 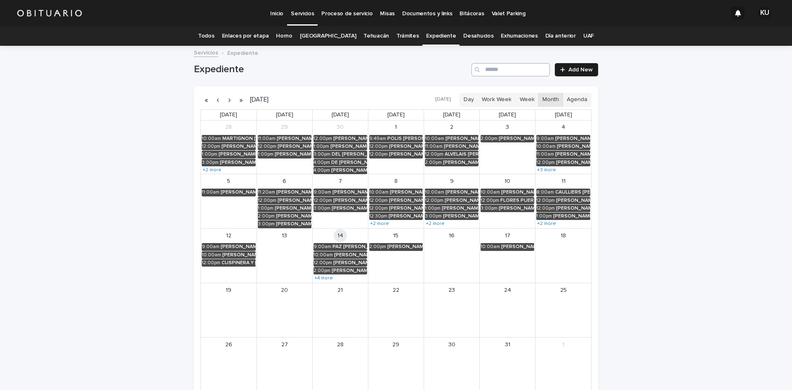 What do you see at coordinates (452, 235) in the screenshot?
I see `a: October 16, 2025` at bounding box center [452, 235].